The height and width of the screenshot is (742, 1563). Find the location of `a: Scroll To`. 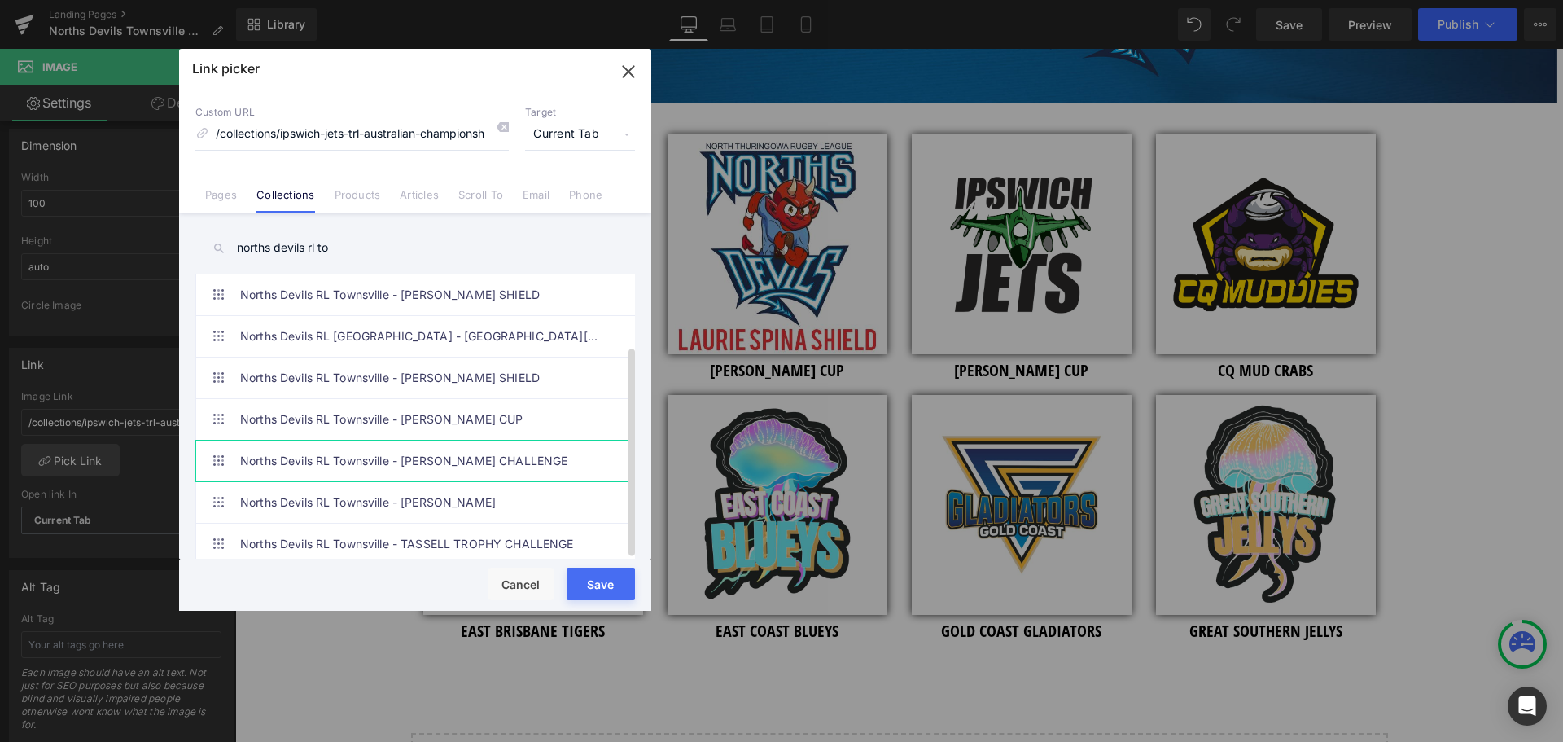

a: Scroll To is located at coordinates (480, 200).